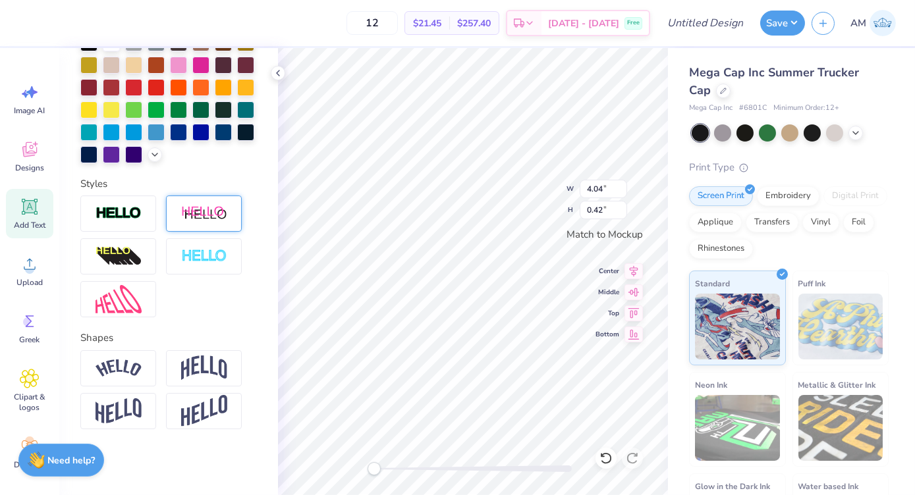 The width and height of the screenshot is (915, 495). What do you see at coordinates (30, 283) in the screenshot?
I see `span: Upload` at bounding box center [30, 283].